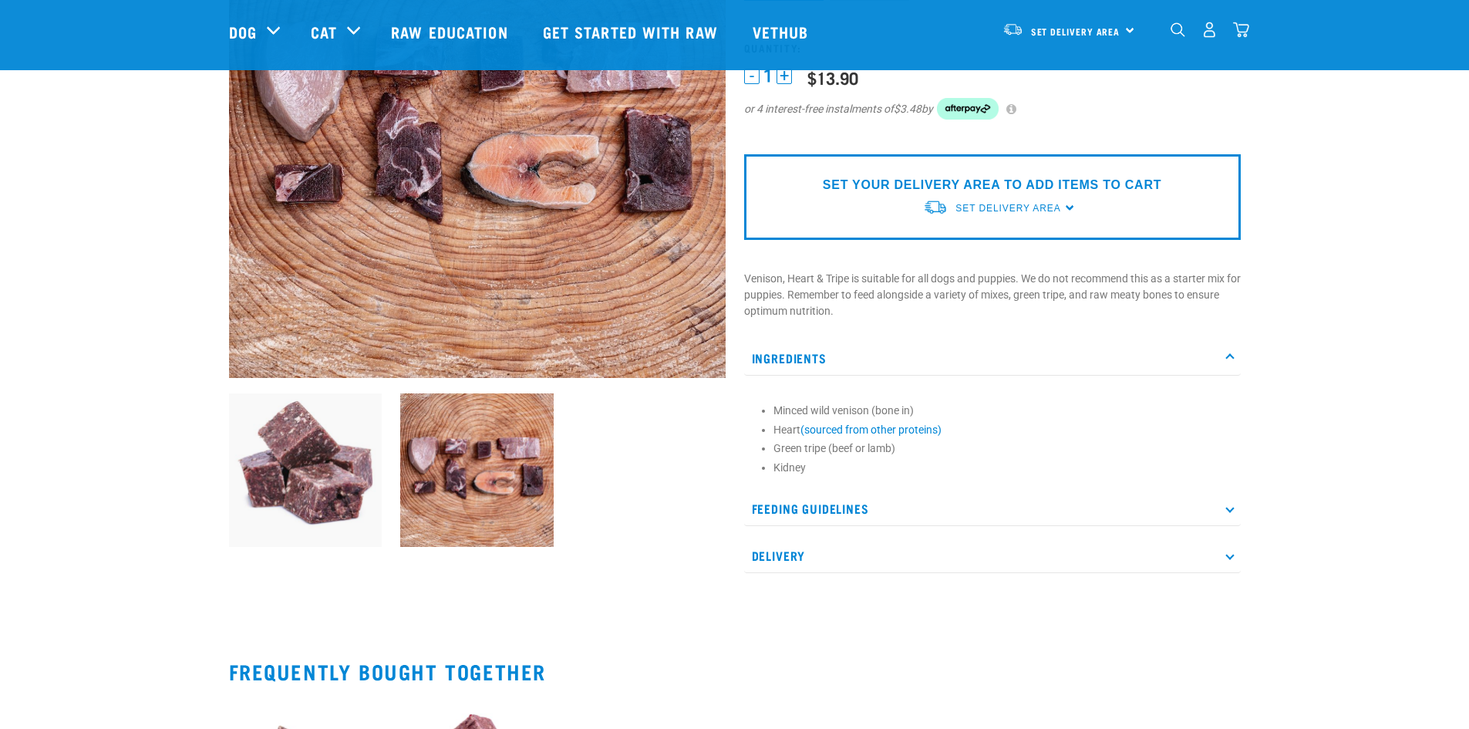 This screenshot has height=729, width=1469. Describe the element at coordinates (451, 32) in the screenshot. I see `a: Raw Education` at that location.